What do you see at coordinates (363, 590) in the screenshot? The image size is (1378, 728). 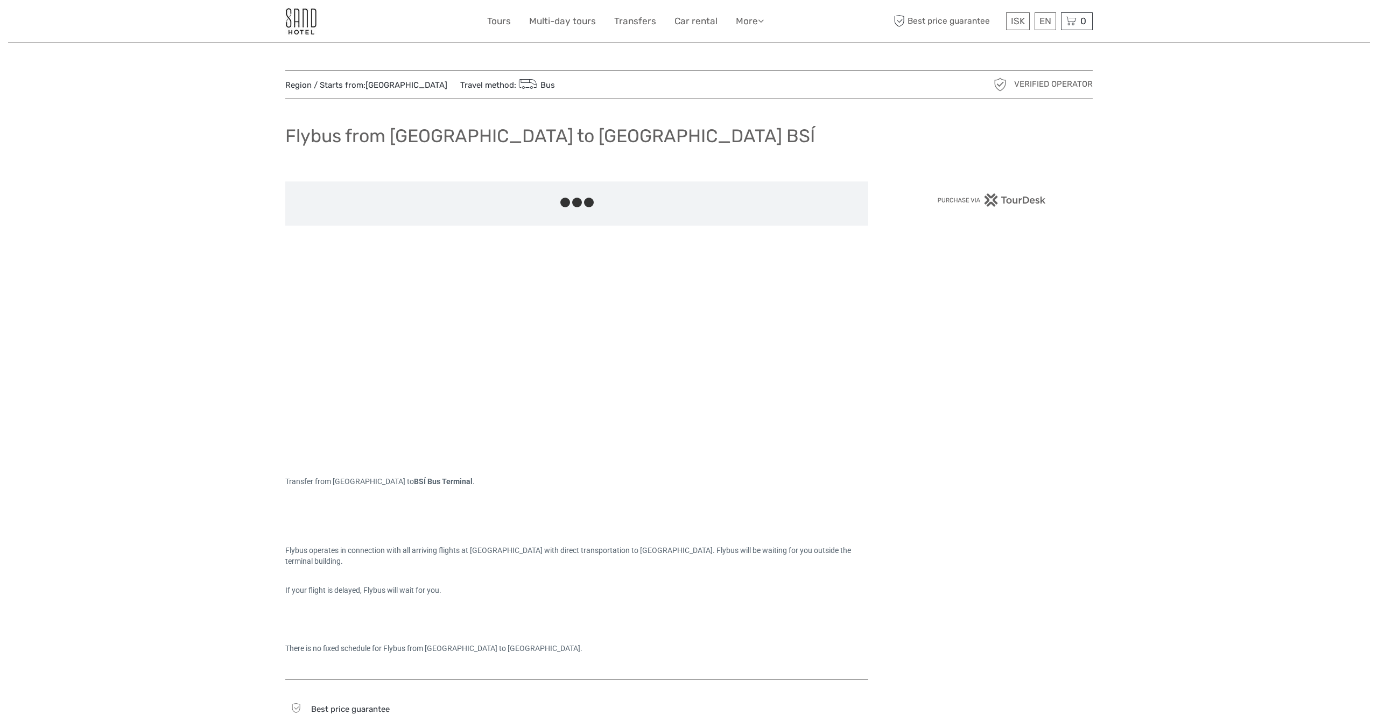 I see `span: If your flight is delayed, Flybus will wait for you.` at bounding box center [363, 590].